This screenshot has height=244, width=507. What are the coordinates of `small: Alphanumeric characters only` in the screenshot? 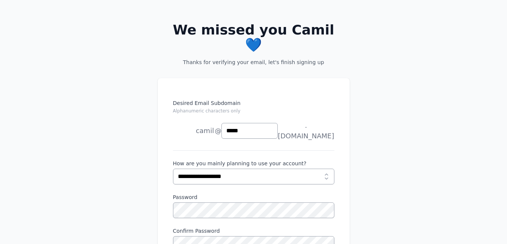 It's located at (207, 111).